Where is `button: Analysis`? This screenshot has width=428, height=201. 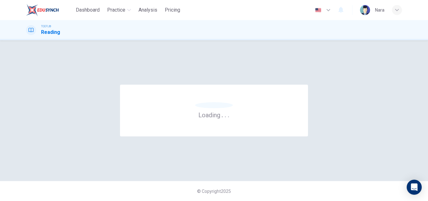 button: Analysis is located at coordinates (148, 10).